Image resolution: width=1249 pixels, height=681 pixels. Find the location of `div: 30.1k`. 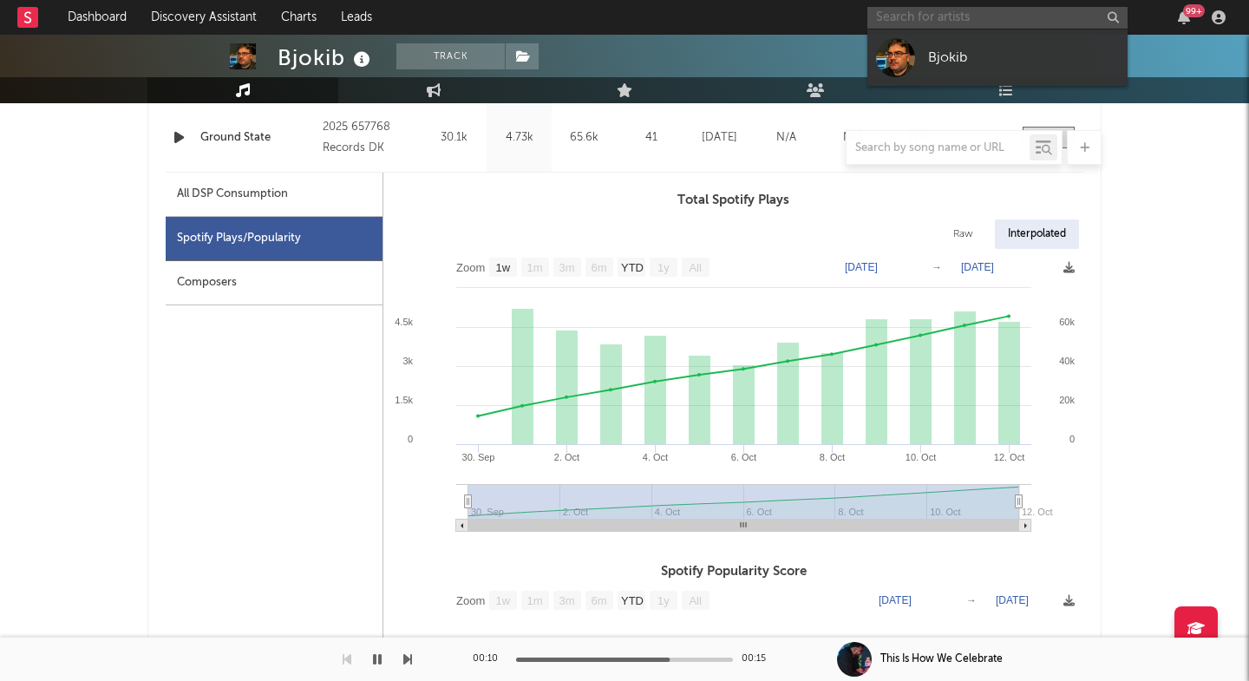

div: 30.1k is located at coordinates (454, 138).